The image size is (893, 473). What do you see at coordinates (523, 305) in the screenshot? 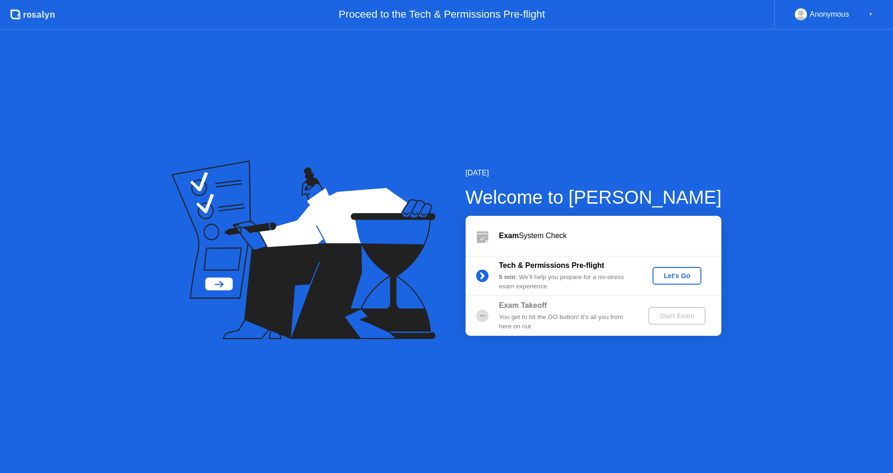
I see `b: Exam Takeoff` at bounding box center [523, 305].